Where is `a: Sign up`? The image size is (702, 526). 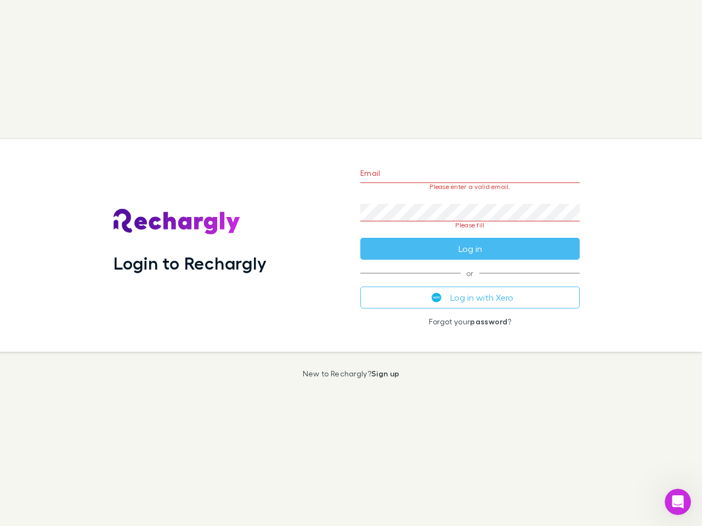 a: Sign up is located at coordinates (385, 373).